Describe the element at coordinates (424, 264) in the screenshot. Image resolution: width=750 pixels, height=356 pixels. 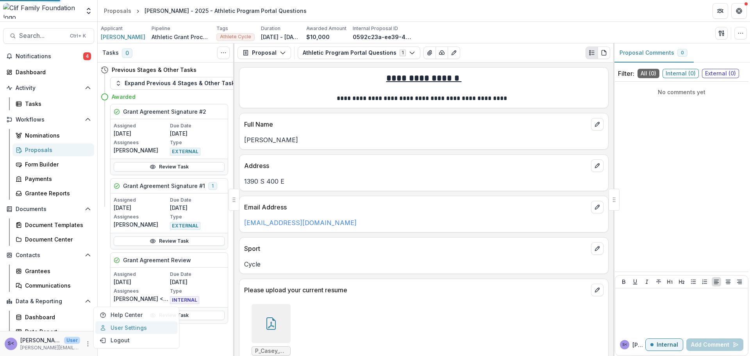
I see `p: Cycle` at that location.